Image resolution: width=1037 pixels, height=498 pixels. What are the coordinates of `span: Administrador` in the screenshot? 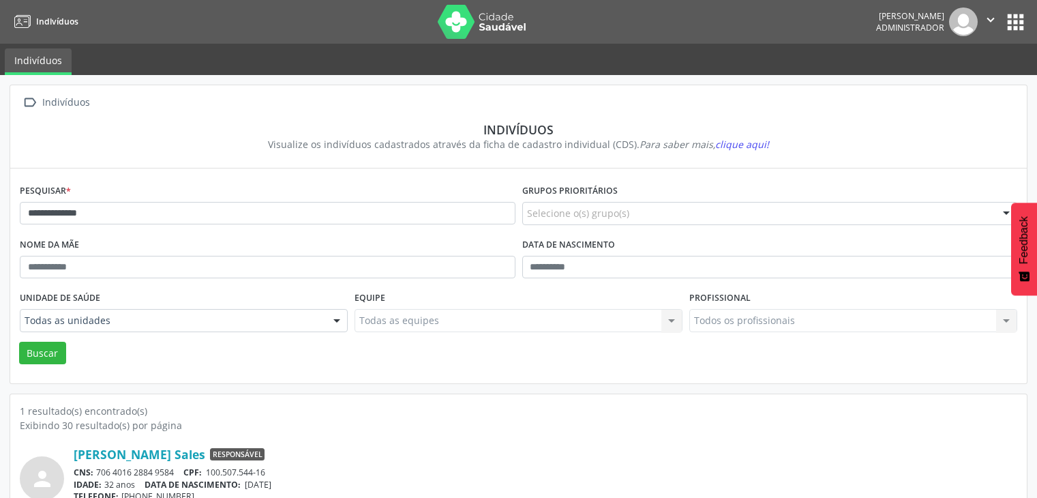 It's located at (910, 27).